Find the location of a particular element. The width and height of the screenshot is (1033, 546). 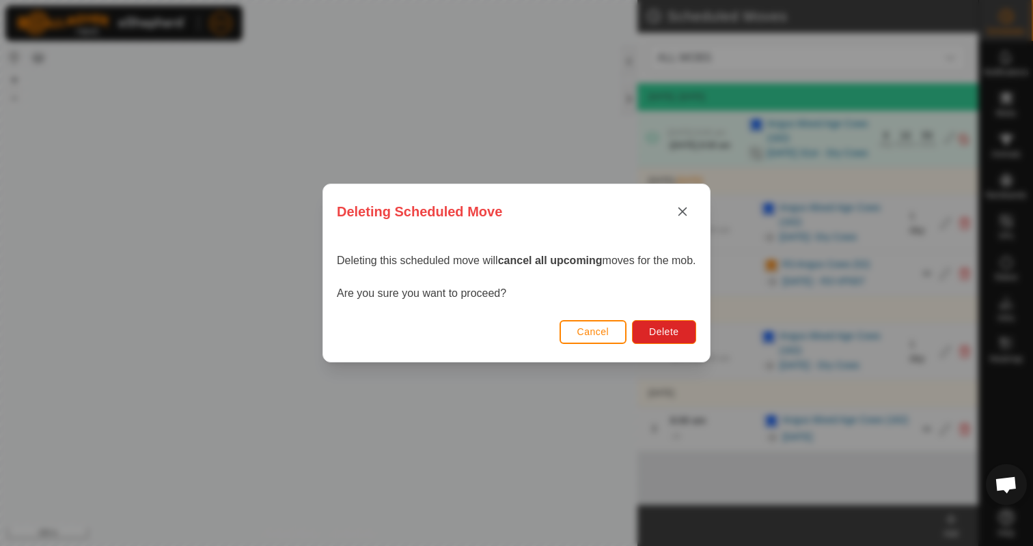

span: Cancel is located at coordinates (593, 332).